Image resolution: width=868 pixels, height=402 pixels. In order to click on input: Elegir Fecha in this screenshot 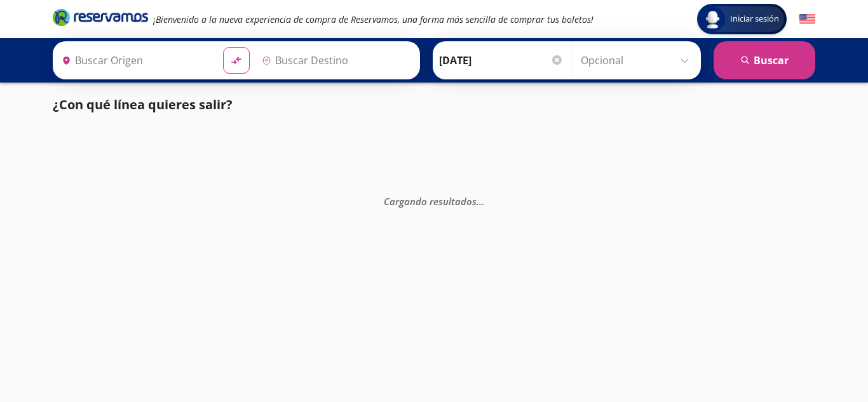, I will do `click(501, 60)`.